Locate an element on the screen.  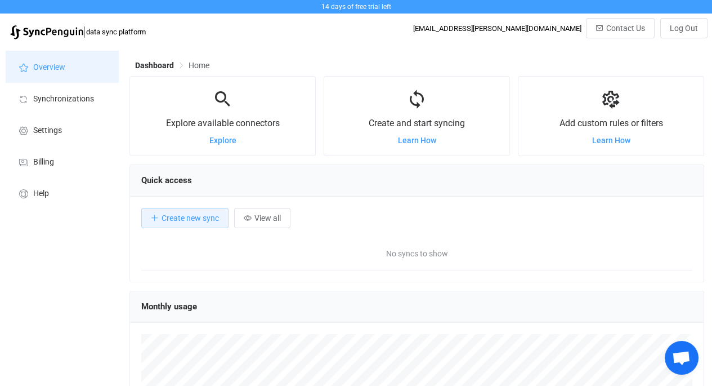
span: Explore is located at coordinates (223, 140).